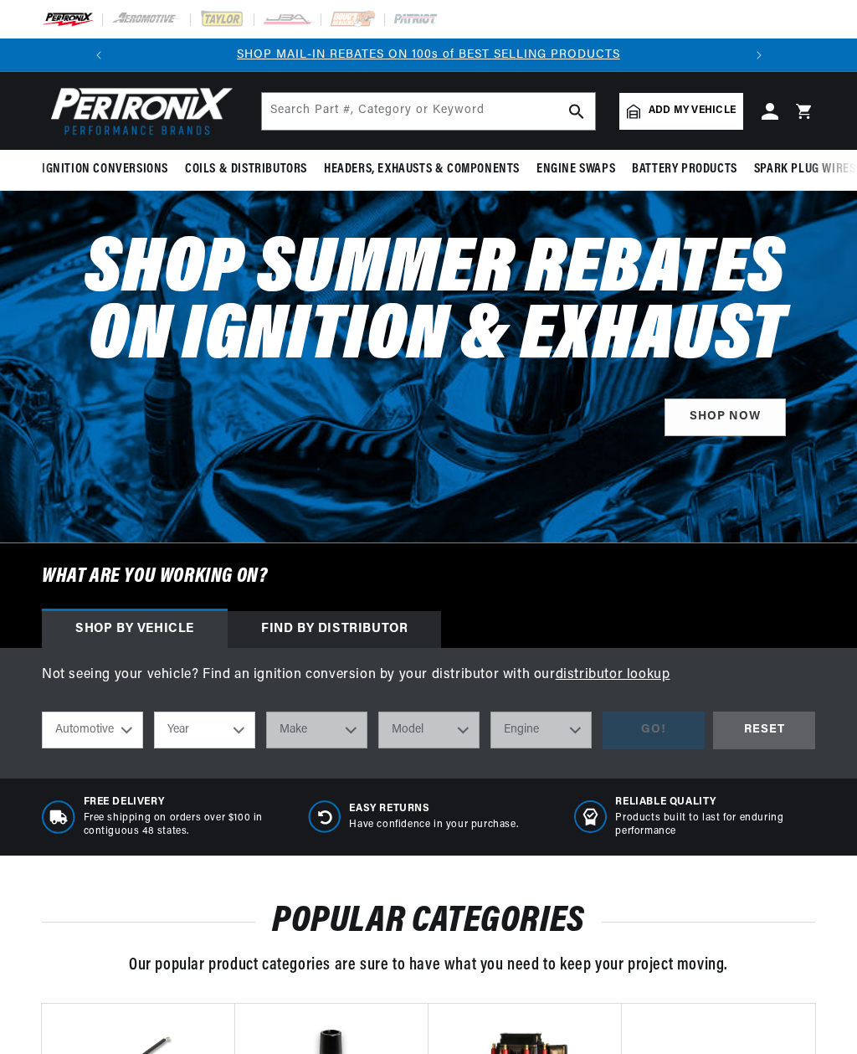  I want to click on summary: Coils & Distributors, so click(246, 169).